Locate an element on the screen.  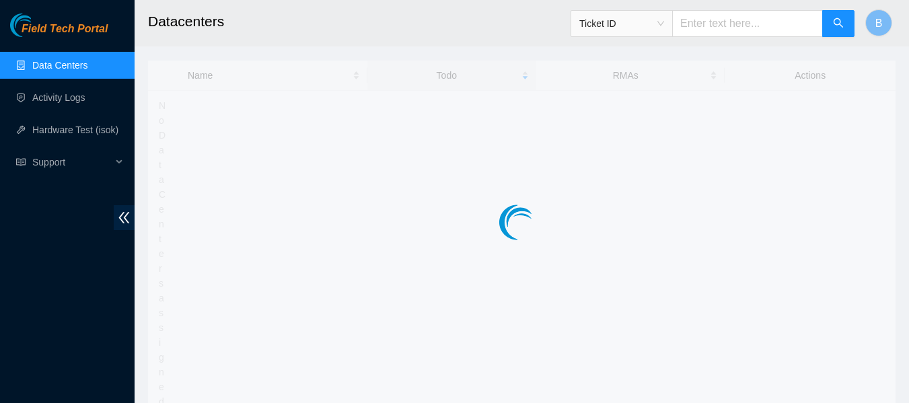
a: Akamai TechnologiesField Tech Portal is located at coordinates (59, 33).